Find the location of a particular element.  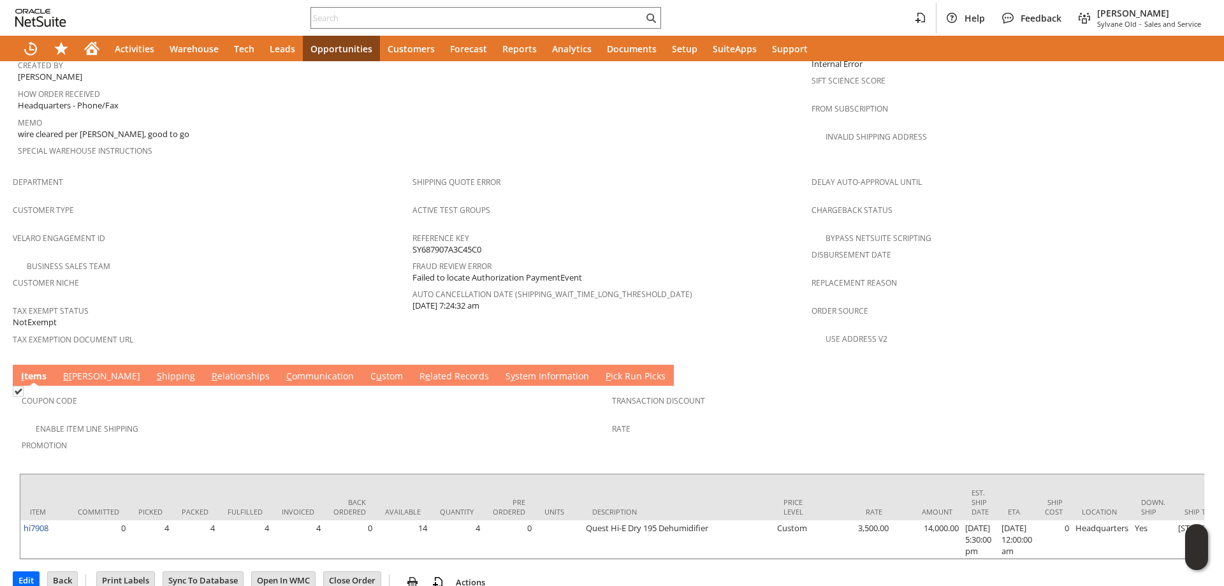

a: How Order Received is located at coordinates (59, 94).